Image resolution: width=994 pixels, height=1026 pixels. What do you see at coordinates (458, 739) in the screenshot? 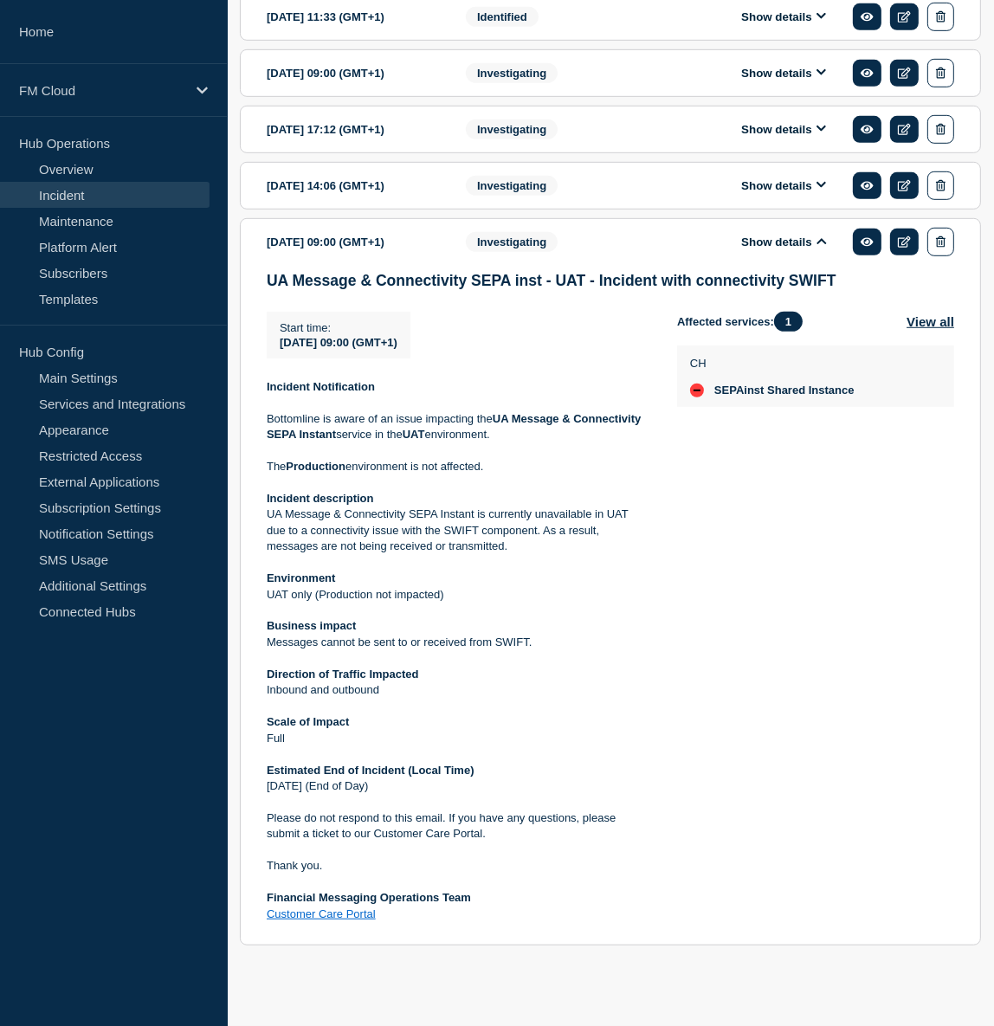
I see `p: Full` at bounding box center [458, 739].